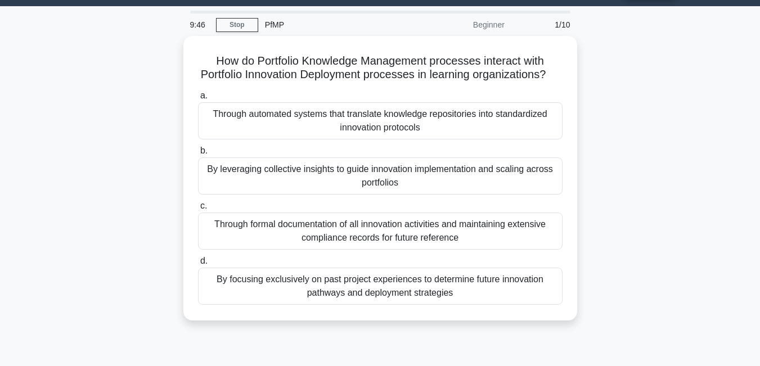  Describe the element at coordinates (380, 176) in the screenshot. I see `div: By leveraging collective insights to guide innovation implementation and scaling across portfolios` at that location.